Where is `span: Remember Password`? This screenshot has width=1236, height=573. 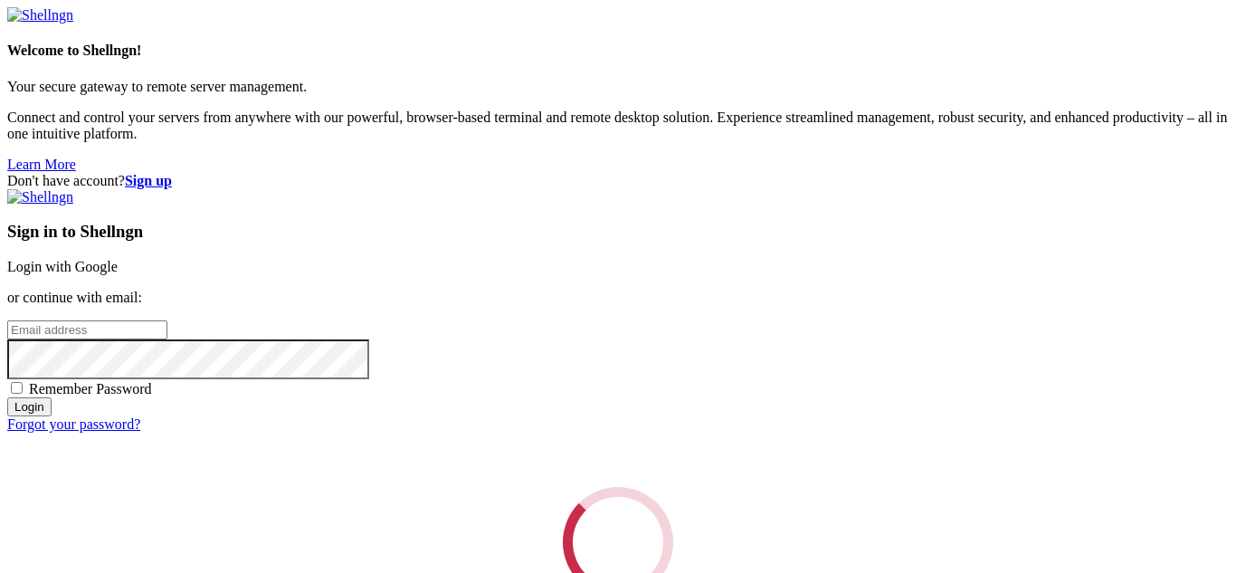
span: Remember Password is located at coordinates (90, 388).